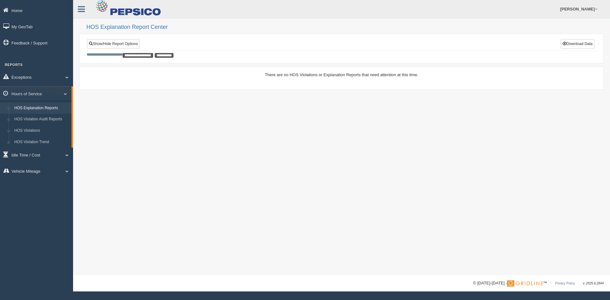 This screenshot has width=610, height=300. Describe the element at coordinates (113, 44) in the screenshot. I see `a: Show/Hide Report Options` at that location.